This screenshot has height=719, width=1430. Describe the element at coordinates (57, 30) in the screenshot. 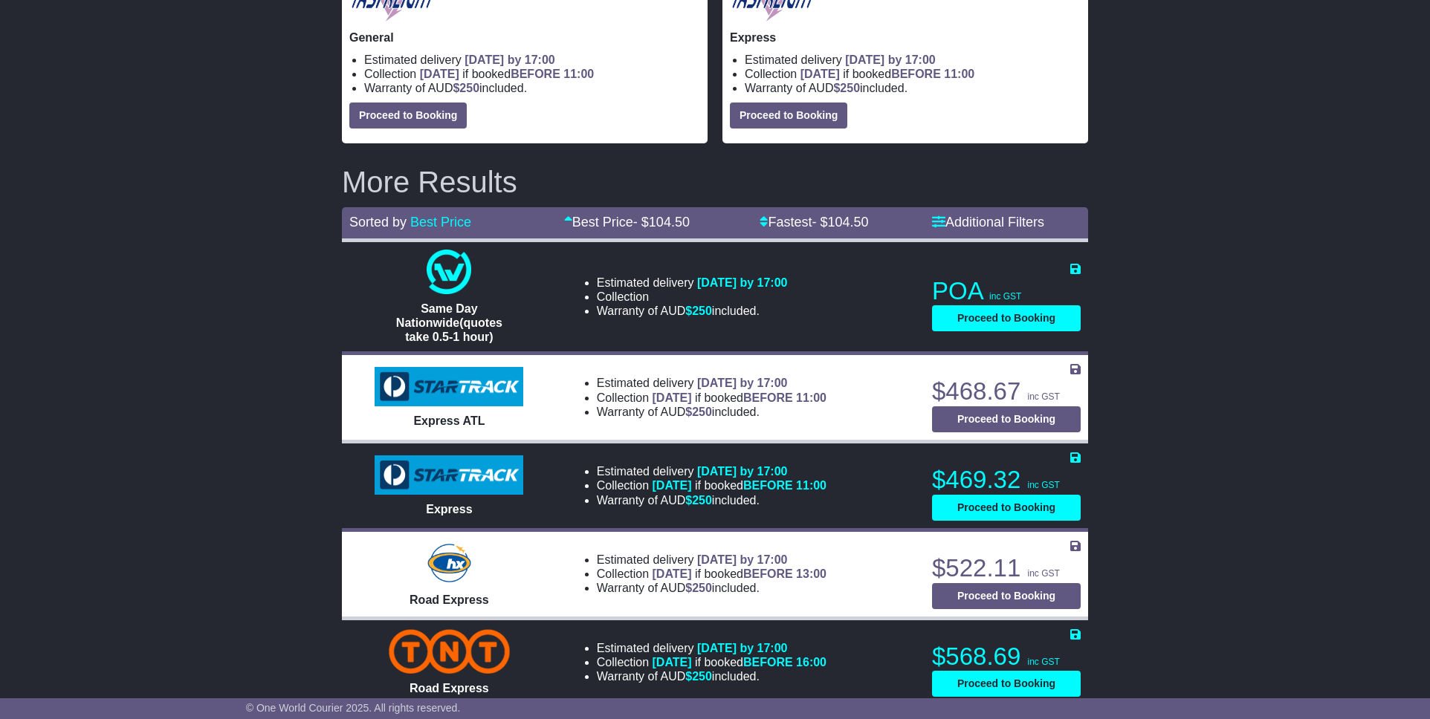

I see `div: v 4.0.25` at that location.